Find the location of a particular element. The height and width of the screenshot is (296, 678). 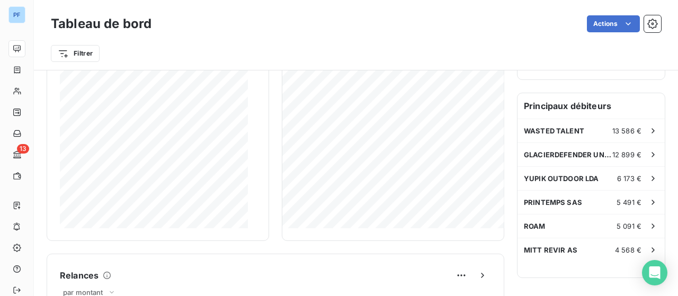

div: PF is located at coordinates (17, 15).